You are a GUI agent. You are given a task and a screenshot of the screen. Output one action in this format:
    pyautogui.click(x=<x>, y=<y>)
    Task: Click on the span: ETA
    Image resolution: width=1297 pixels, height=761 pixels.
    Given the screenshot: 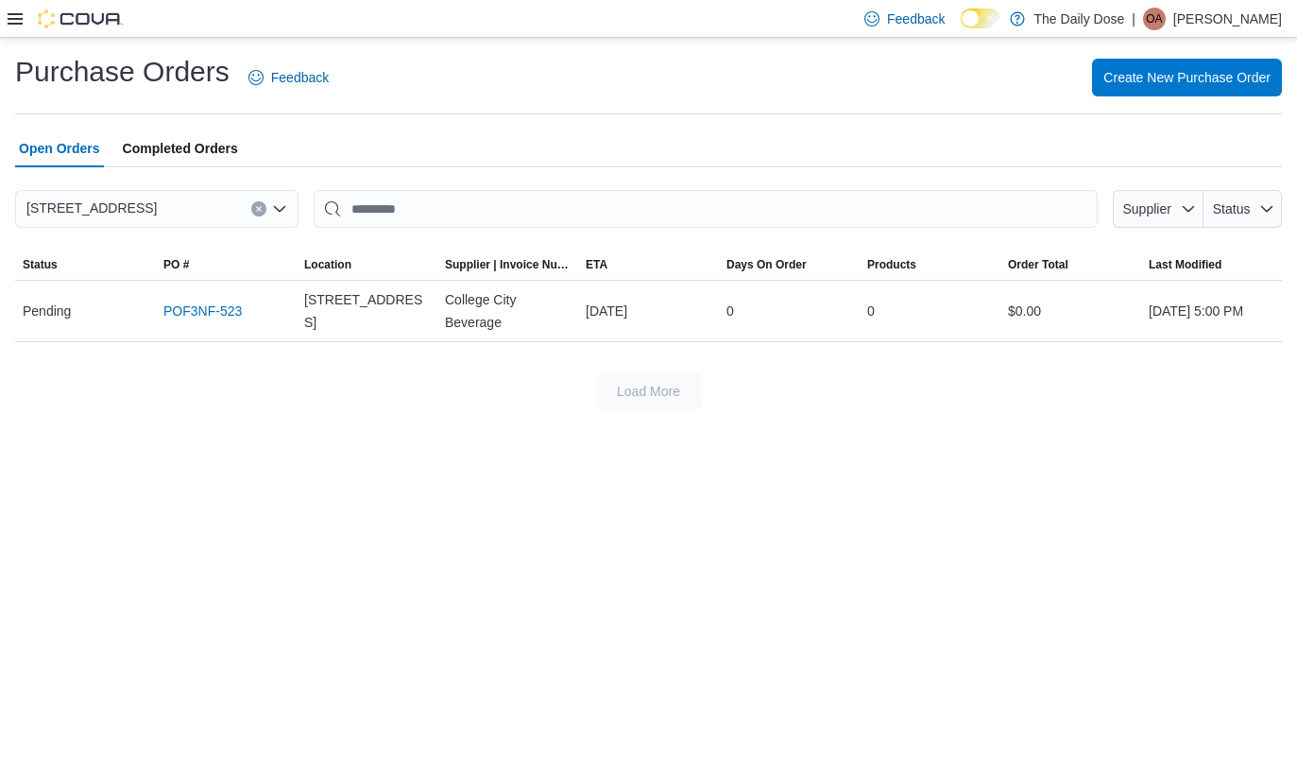 What is the action you would take?
    pyautogui.click(x=596, y=265)
    